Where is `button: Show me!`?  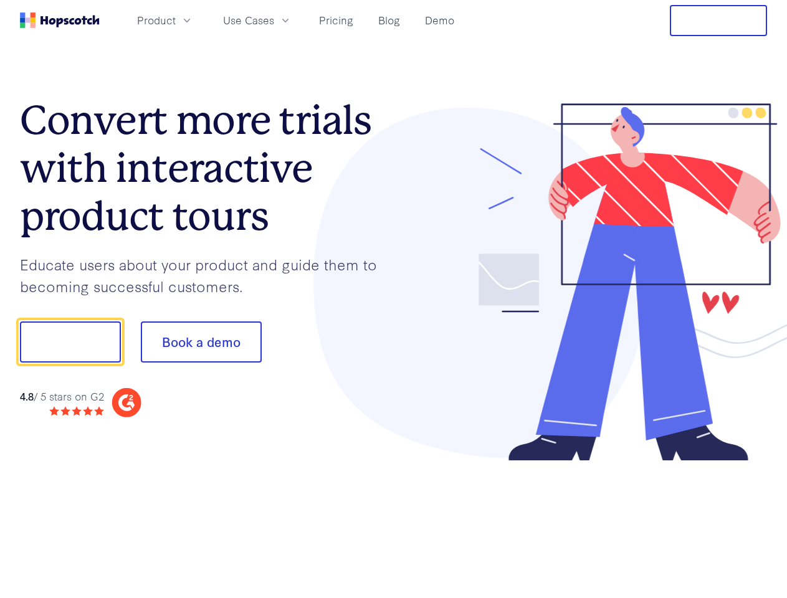 button: Show me! is located at coordinates (70, 342).